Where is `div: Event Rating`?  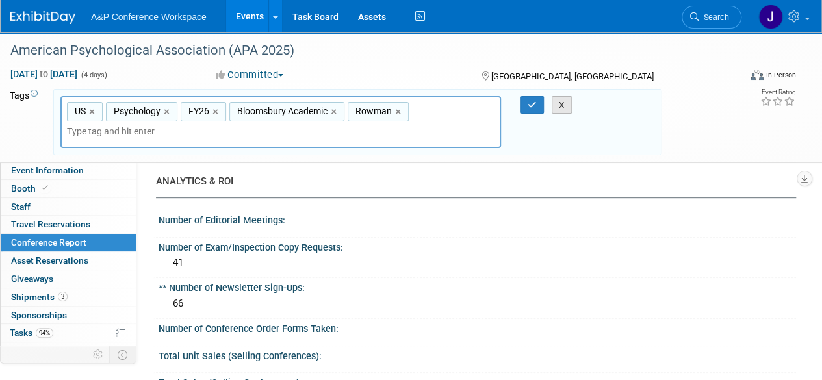 div: Event Rating is located at coordinates (778, 92).